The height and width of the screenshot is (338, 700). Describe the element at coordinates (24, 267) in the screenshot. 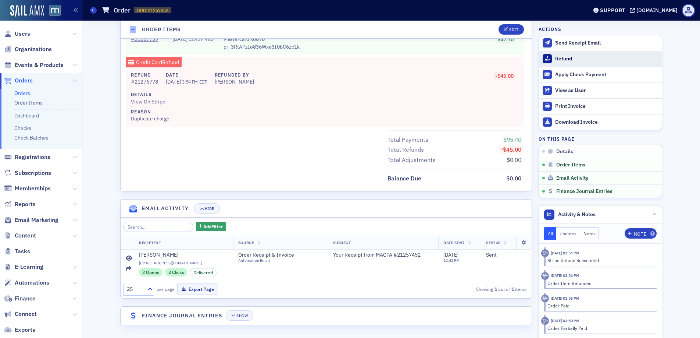

I see `a: E-Learning` at that location.